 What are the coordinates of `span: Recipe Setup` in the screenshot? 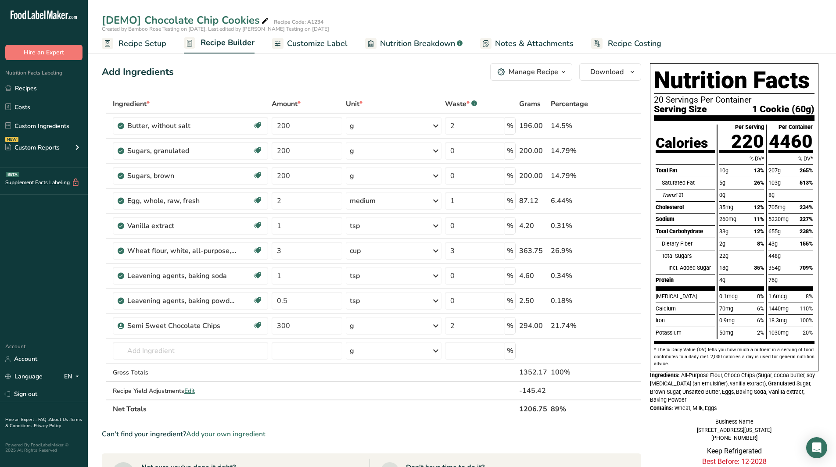 It's located at (142, 43).